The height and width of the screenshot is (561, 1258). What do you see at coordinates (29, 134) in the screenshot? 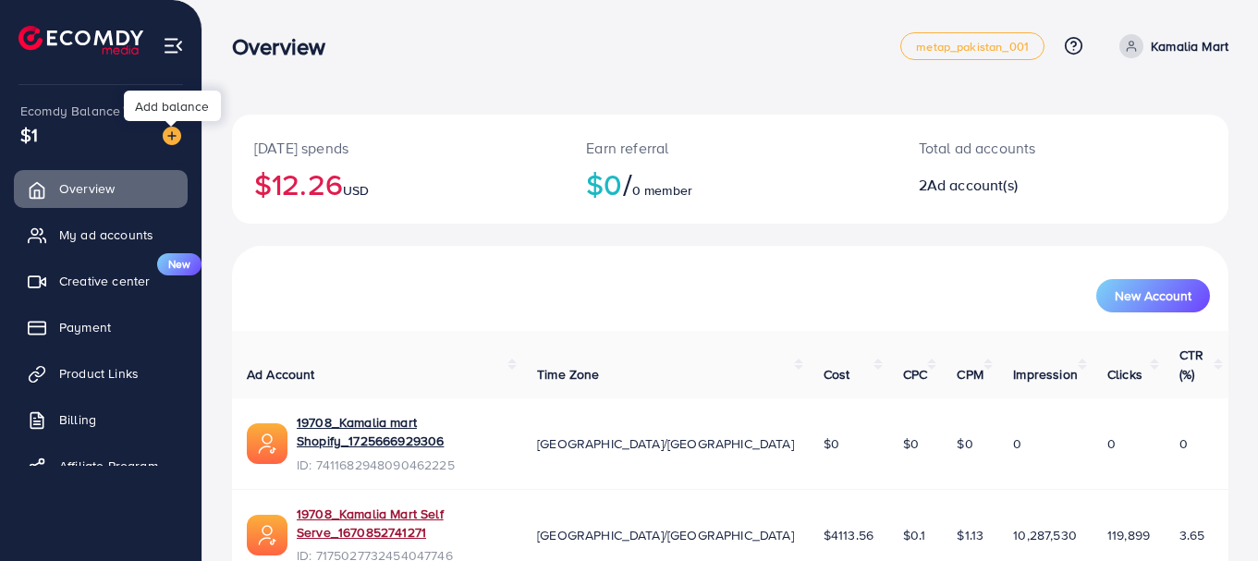
I see `span: $1` at bounding box center [29, 134].